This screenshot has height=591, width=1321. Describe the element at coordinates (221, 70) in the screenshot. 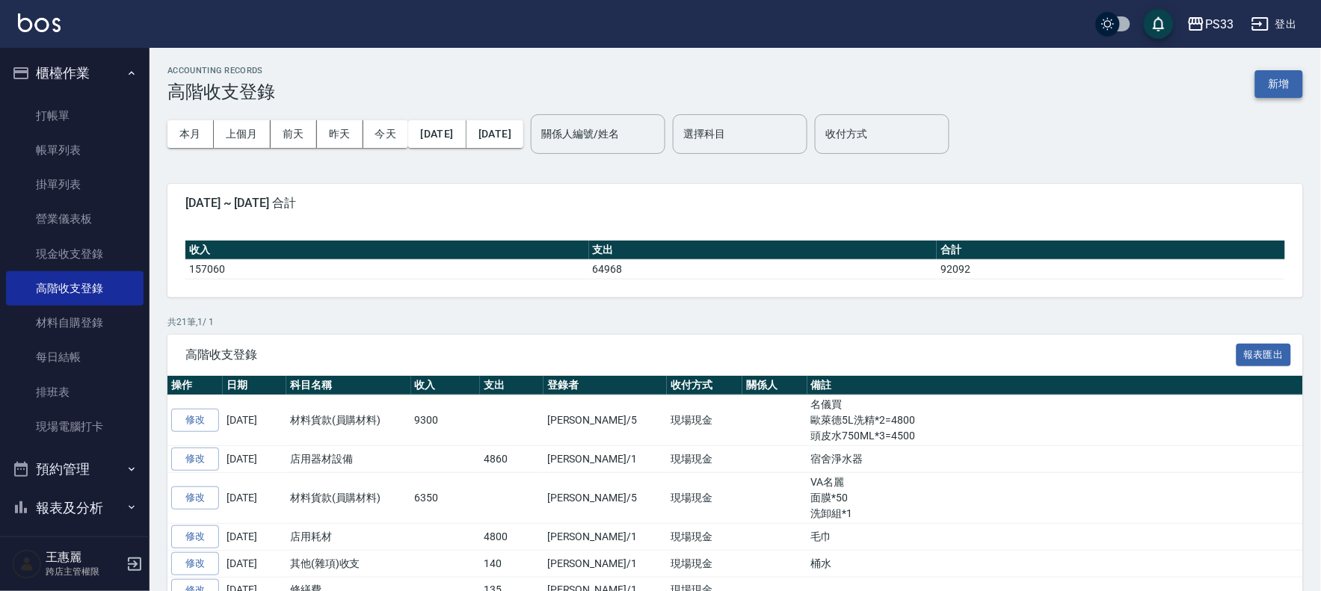

I see `h2: ACCOUNTING RECORDS` at that location.